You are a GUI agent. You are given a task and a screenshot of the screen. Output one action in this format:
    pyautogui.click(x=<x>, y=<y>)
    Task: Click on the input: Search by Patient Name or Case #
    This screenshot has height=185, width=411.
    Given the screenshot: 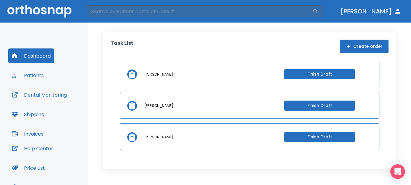 What is the action you would take?
    pyautogui.click(x=200, y=11)
    